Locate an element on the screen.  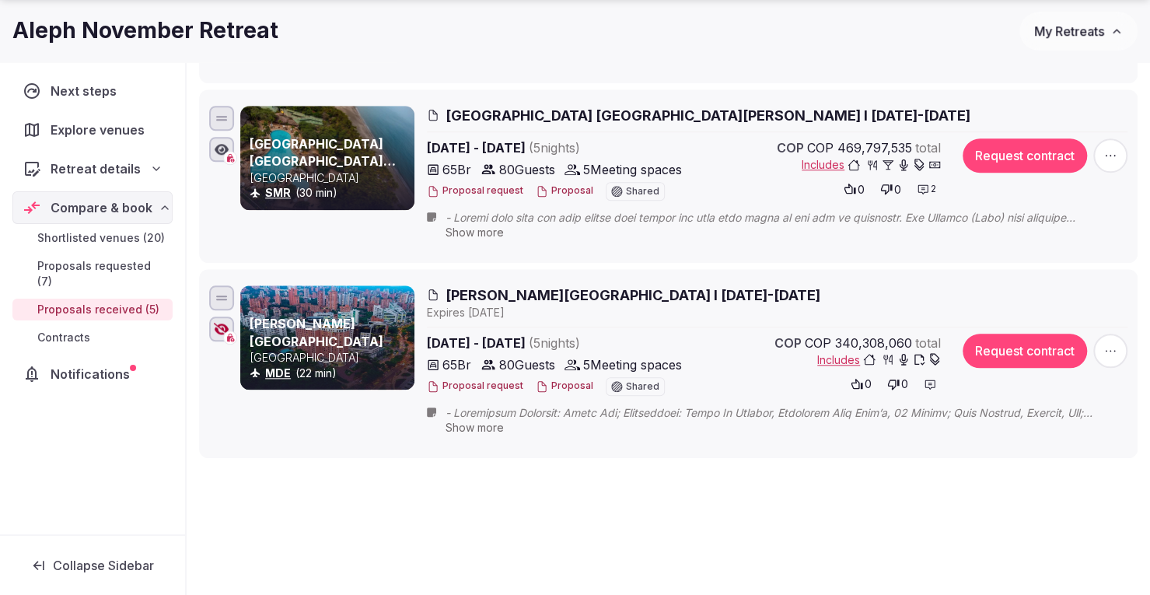
span: COP 340,308,060 is located at coordinates (858, 343).